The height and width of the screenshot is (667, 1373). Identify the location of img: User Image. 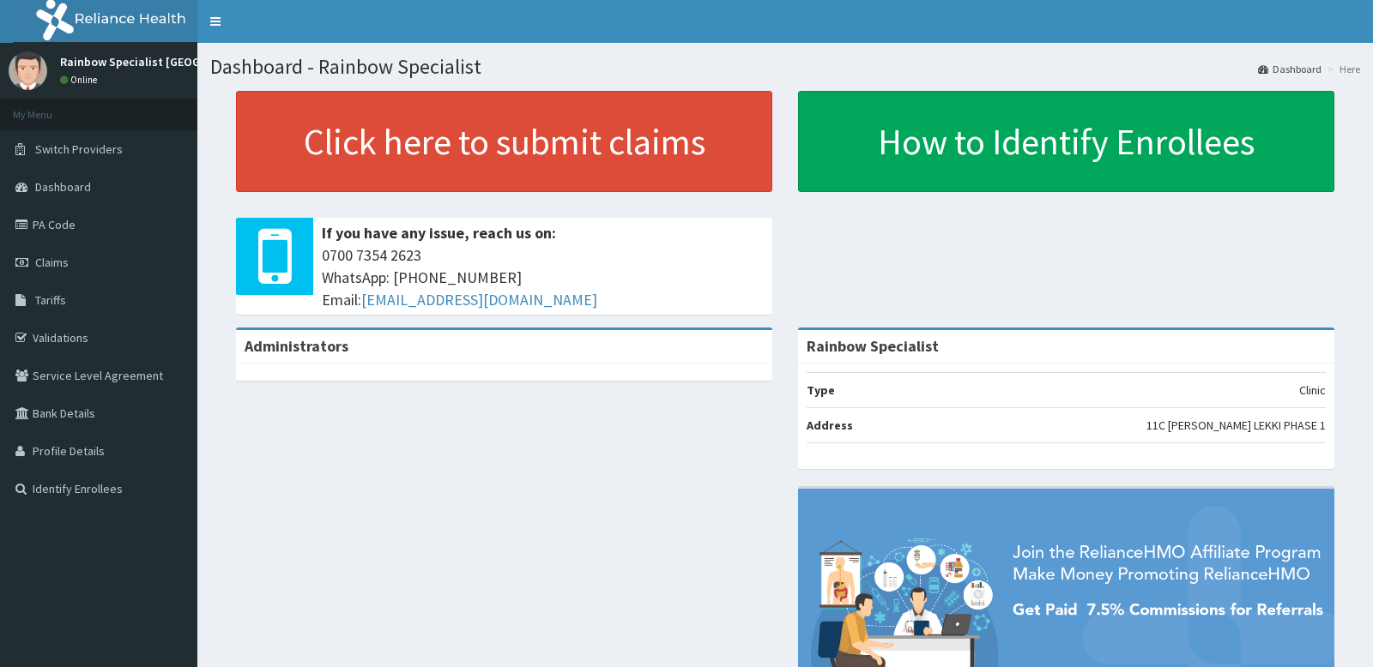
(27, 70).